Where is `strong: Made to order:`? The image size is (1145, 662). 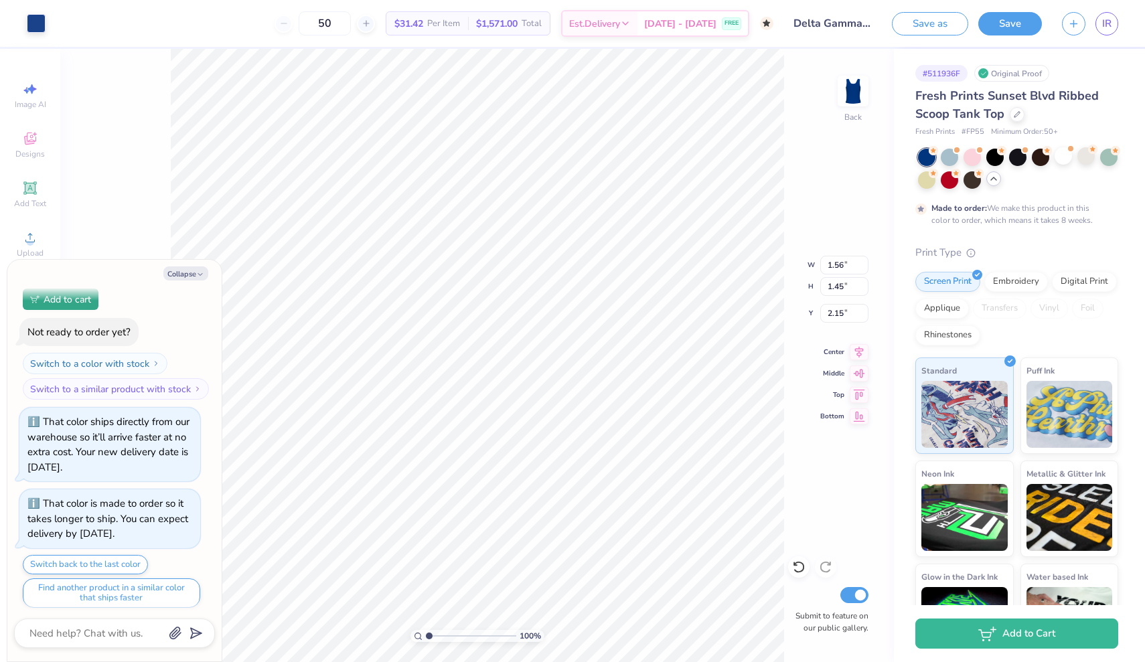 strong: Made to order: is located at coordinates (959, 208).